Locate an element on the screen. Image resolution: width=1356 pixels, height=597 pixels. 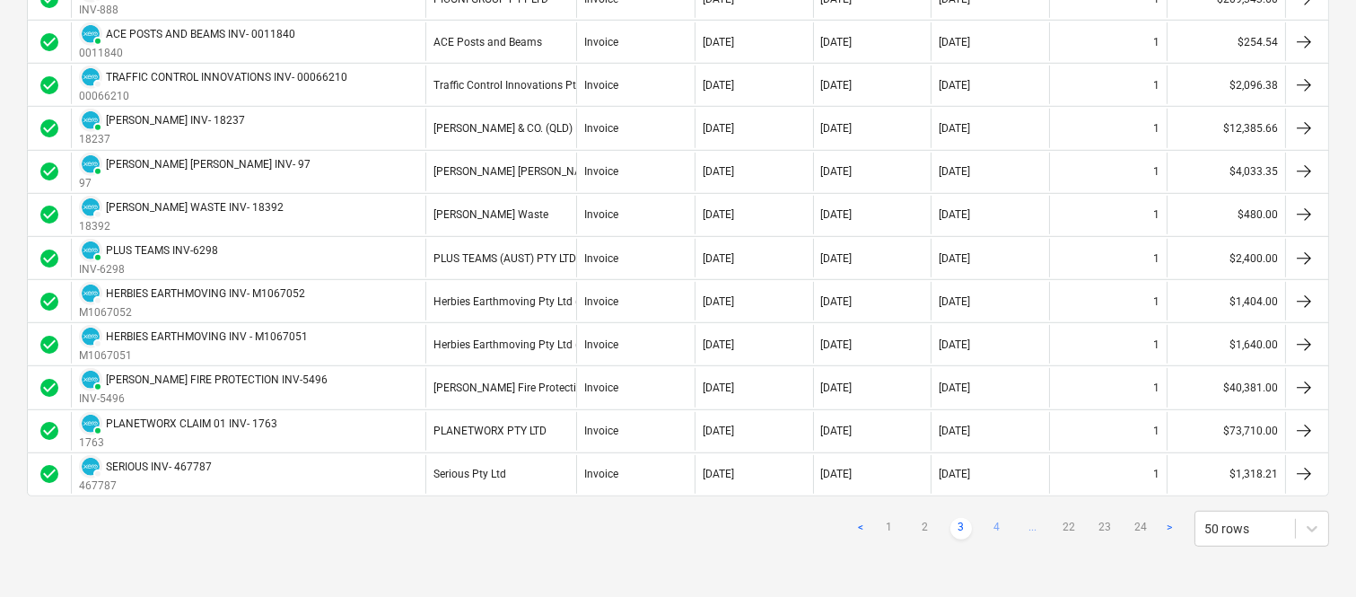
a: Page 22 is located at coordinates (1069, 529).